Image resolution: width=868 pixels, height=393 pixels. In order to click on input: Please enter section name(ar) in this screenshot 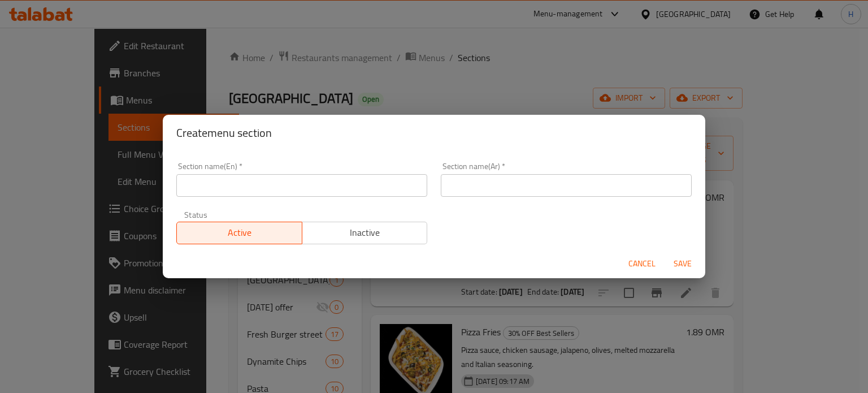, I will do `click(566, 185)`.